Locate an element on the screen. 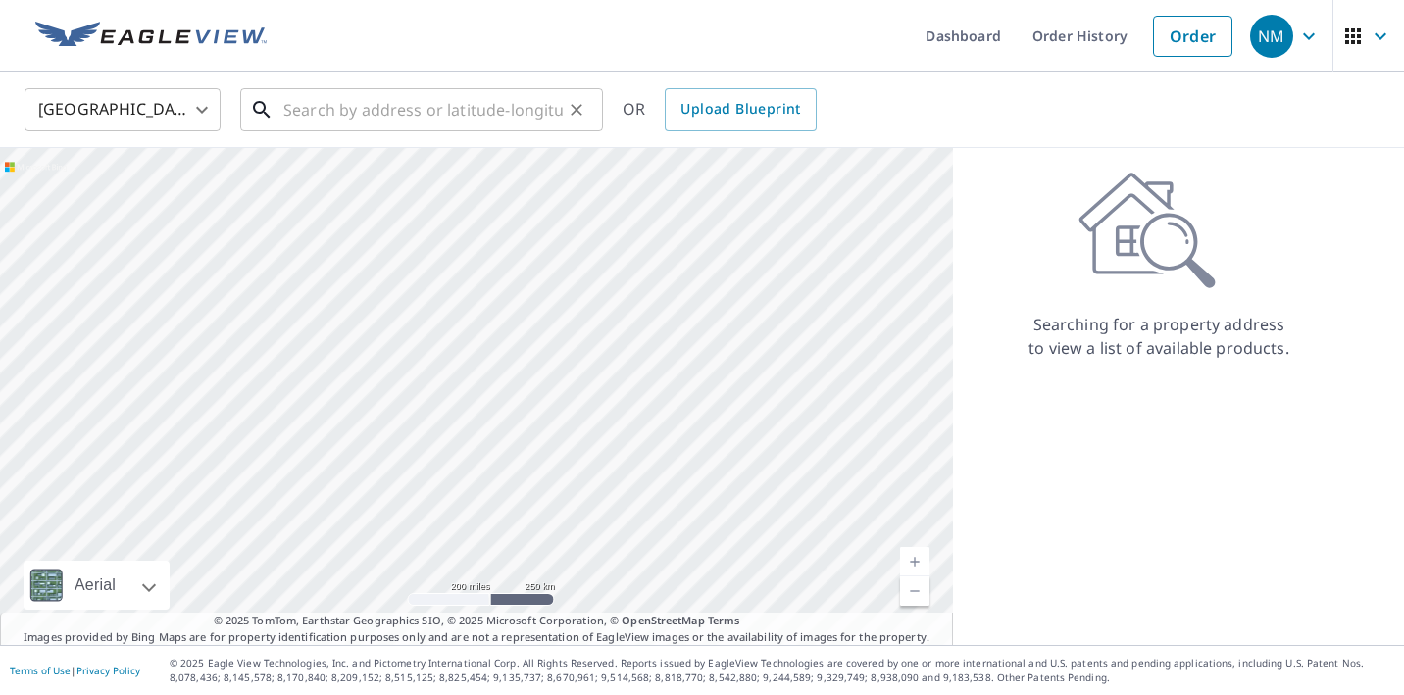  a: Order is located at coordinates (1193, 36).